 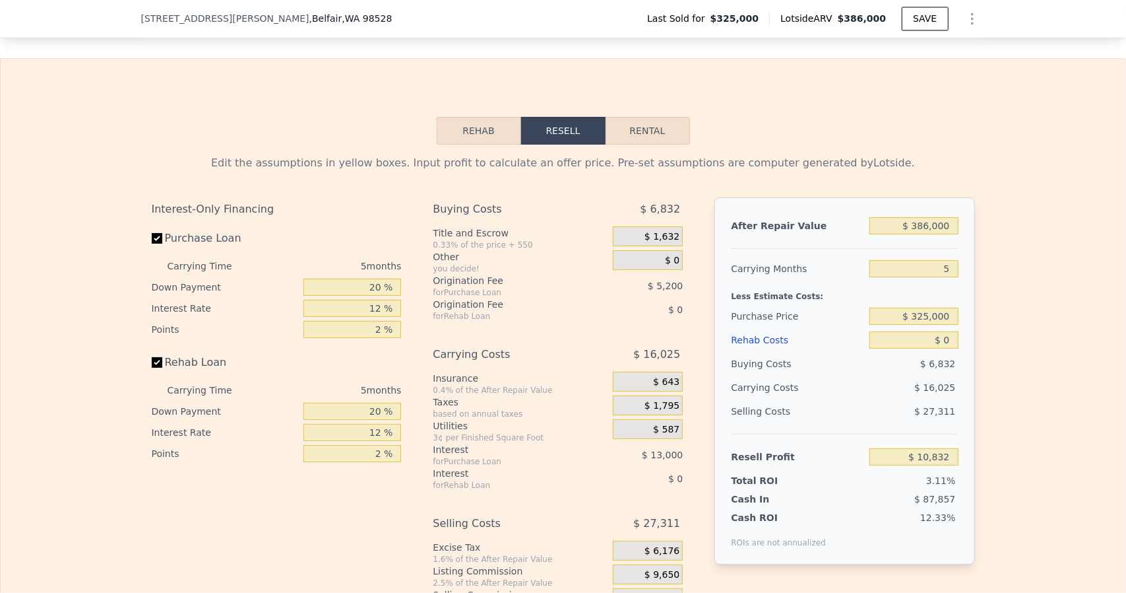 I want to click on span: $ 6,176, so click(x=662, y=551).